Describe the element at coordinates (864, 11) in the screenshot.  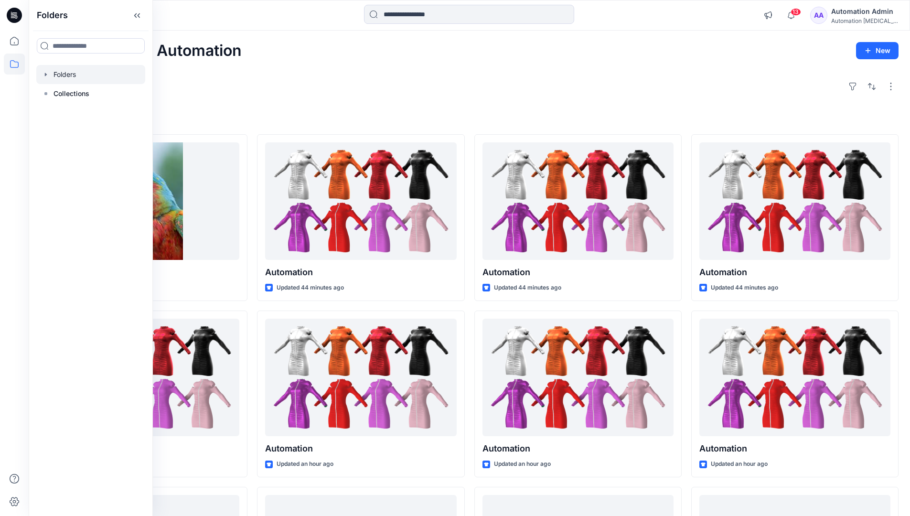
I see `div: Automation Admin` at that location.